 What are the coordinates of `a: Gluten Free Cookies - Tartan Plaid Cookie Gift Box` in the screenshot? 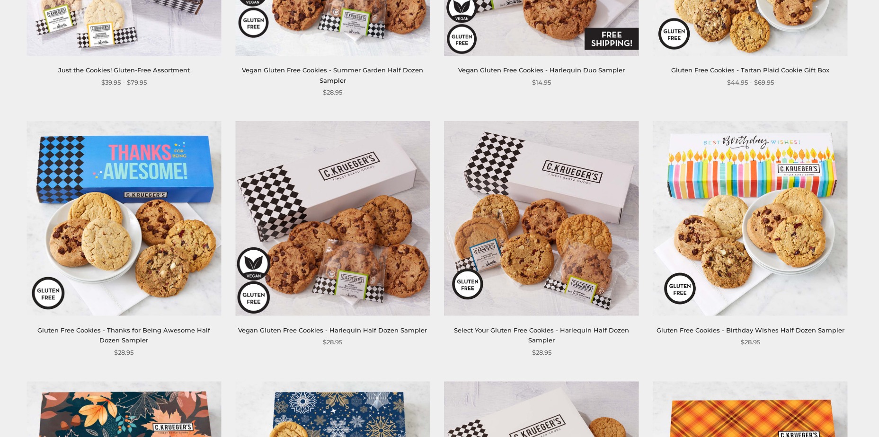 It's located at (750, 70).